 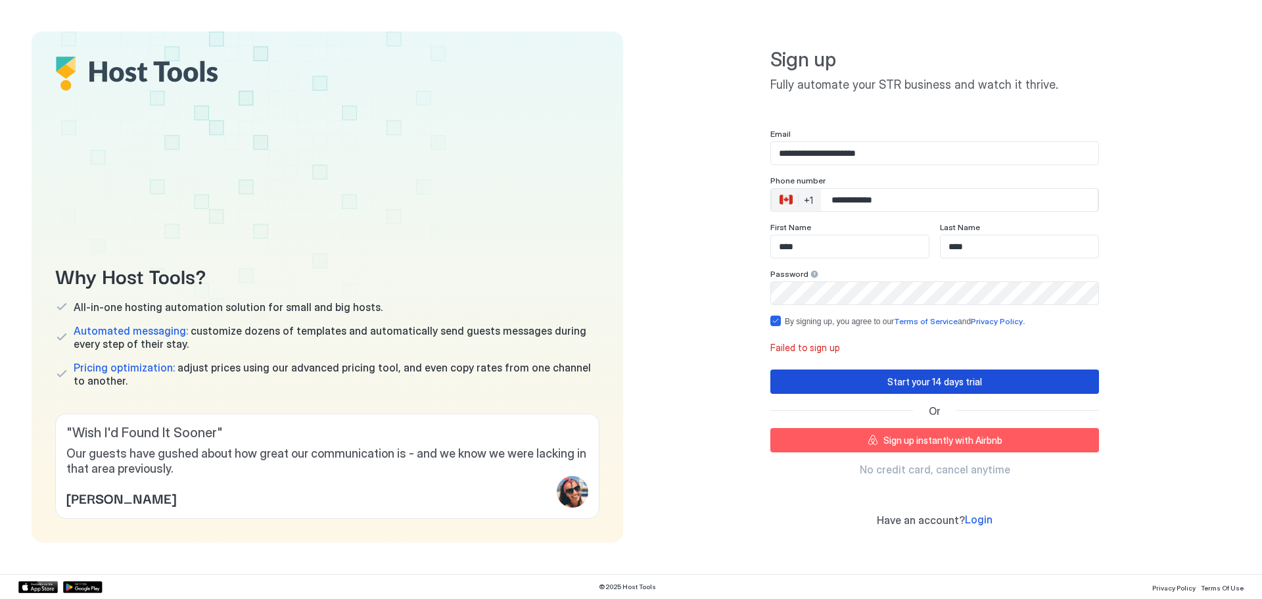 I want to click on span: adjust prices using our advanced pricing tool, and even copy rates from one channel to another., so click(x=336, y=374).